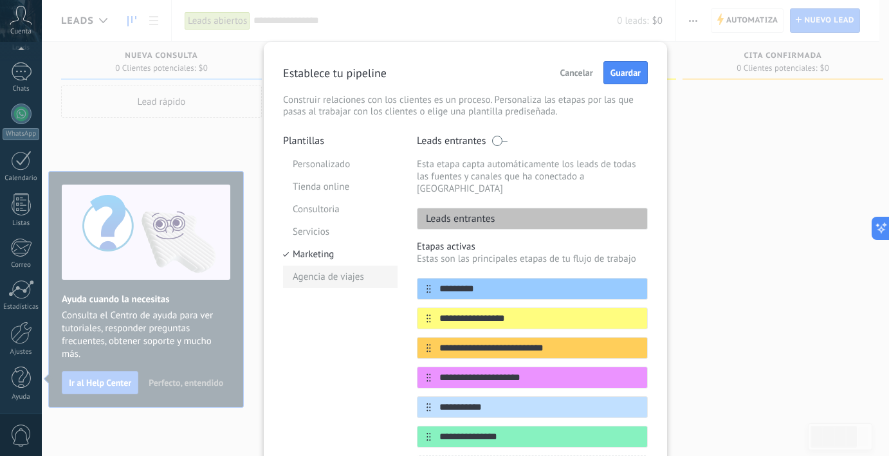 Image resolution: width=889 pixels, height=456 pixels. What do you see at coordinates (340, 254) in the screenshot?
I see `li: Marketing` at bounding box center [340, 254].